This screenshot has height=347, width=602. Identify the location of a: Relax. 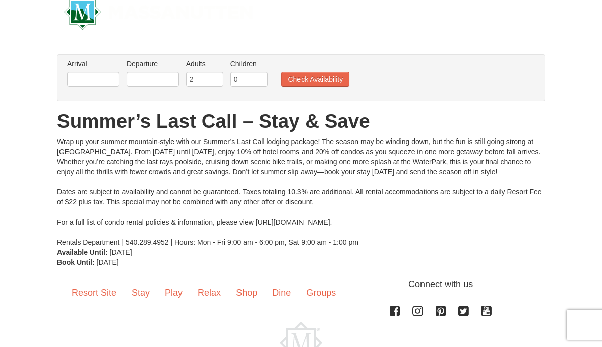
(209, 293).